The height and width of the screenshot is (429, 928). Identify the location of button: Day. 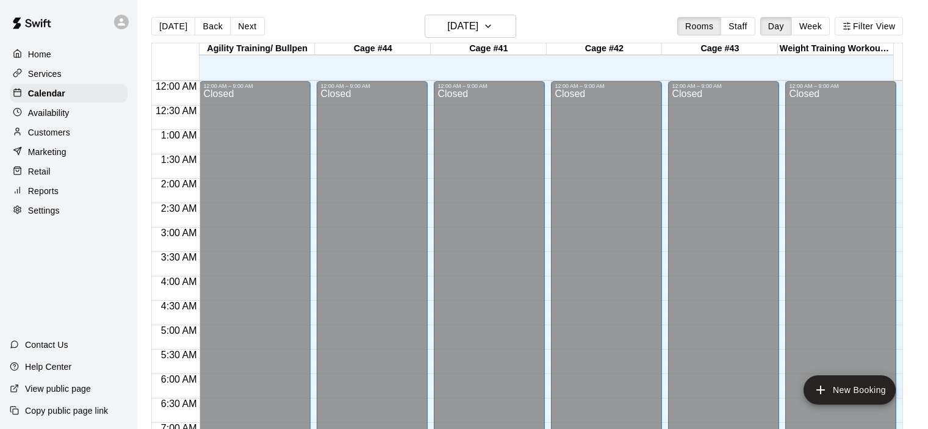
(776, 26).